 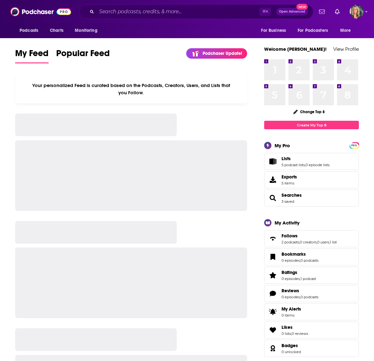 I want to click on a: 0 unlocked, so click(x=291, y=352).